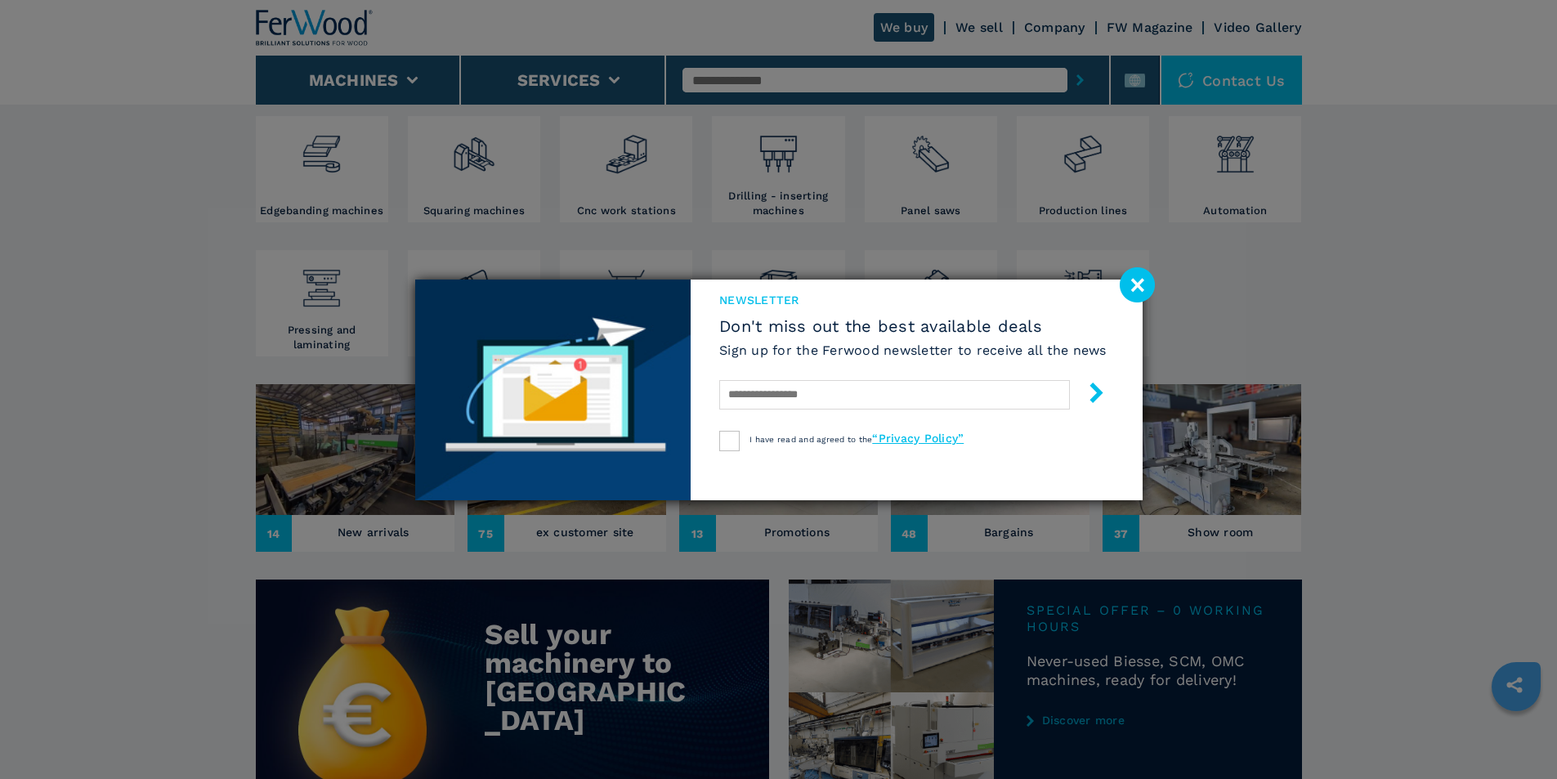  Describe the element at coordinates (918, 438) in the screenshot. I see `a: “Privacy Policy”` at that location.